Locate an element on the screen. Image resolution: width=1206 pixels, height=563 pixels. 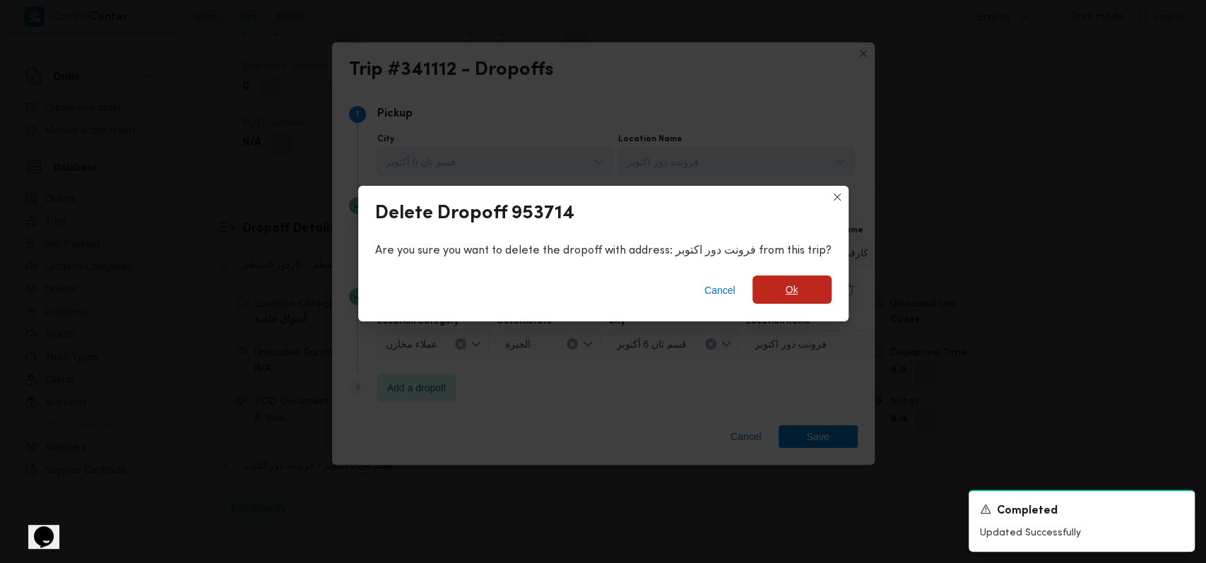
button: Chat widget is located at coordinates (30, 30).